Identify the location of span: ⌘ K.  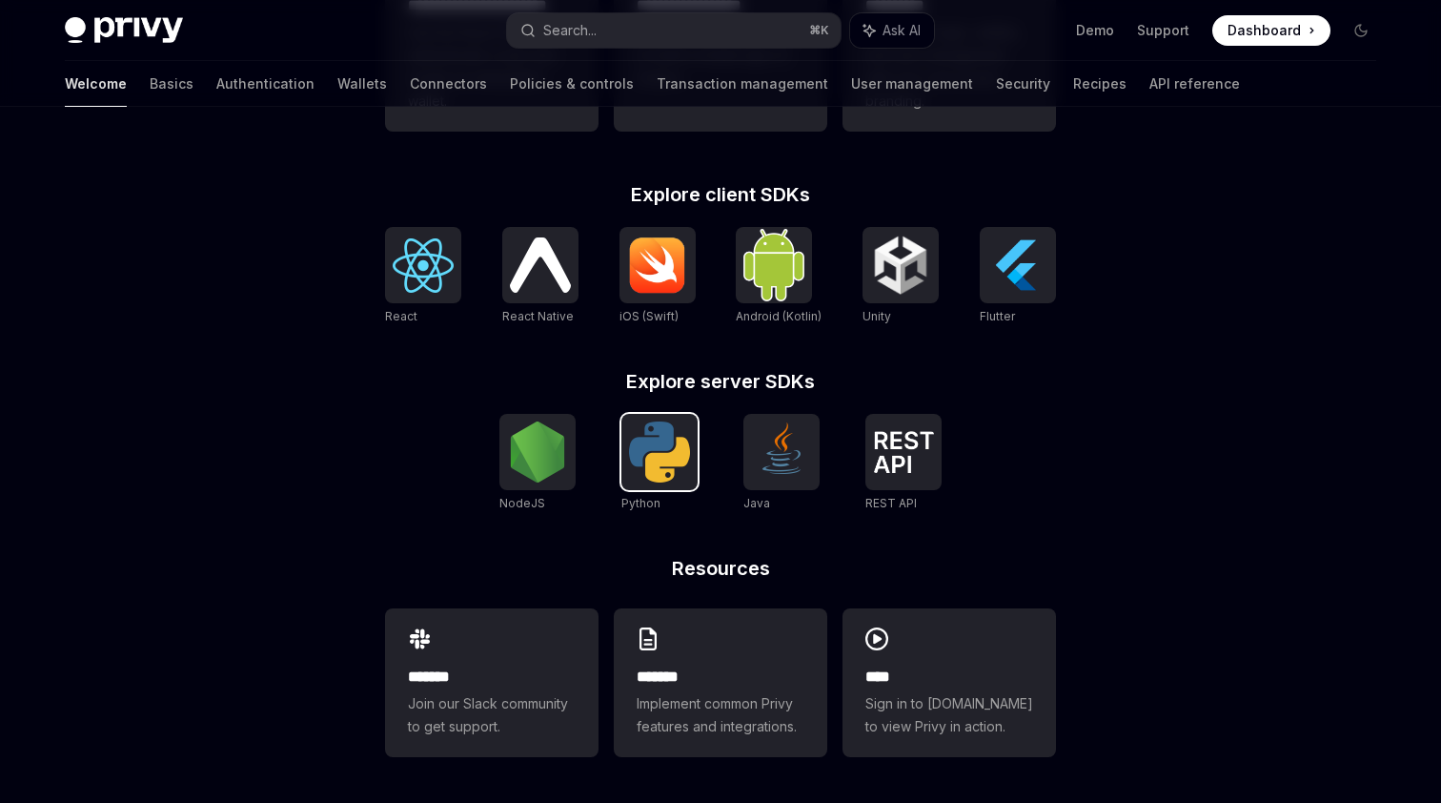
(819, 31).